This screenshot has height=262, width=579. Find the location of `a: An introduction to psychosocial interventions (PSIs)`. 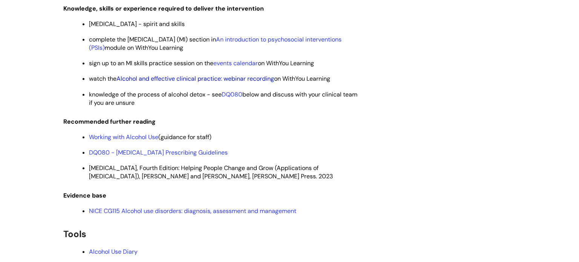

a: An introduction to psychosocial interventions (PSIs) is located at coordinates (215, 43).